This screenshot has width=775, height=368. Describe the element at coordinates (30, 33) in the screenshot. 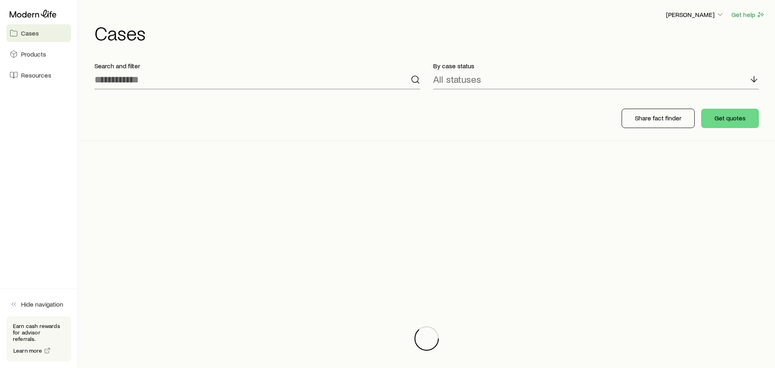

I see `span: Cases` at that location.